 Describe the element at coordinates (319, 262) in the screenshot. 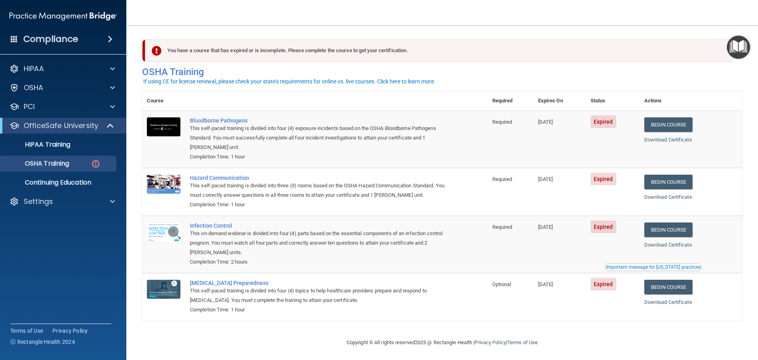

I see `div: Completion Time: 2 hours` at that location.